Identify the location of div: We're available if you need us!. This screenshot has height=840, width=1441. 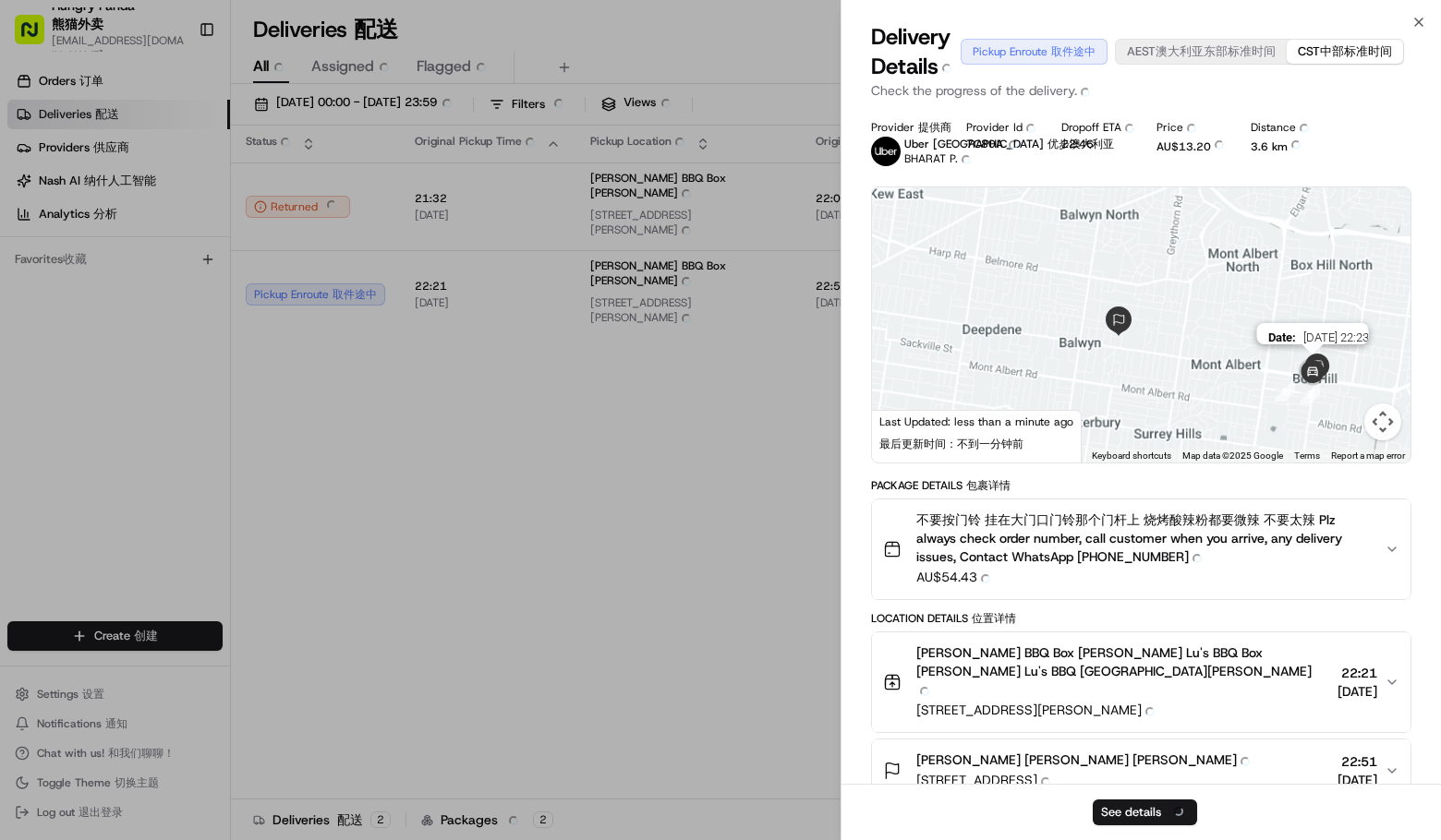
(168, 202).